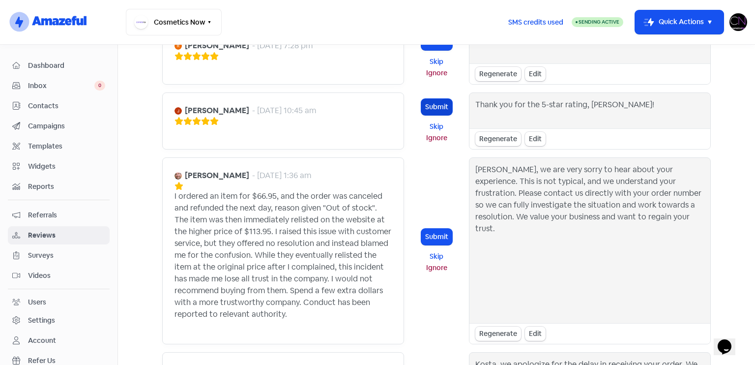 The width and height of the screenshot is (755, 365). Describe the element at coordinates (58, 126) in the screenshot. I see `a: Campaigns` at that location.